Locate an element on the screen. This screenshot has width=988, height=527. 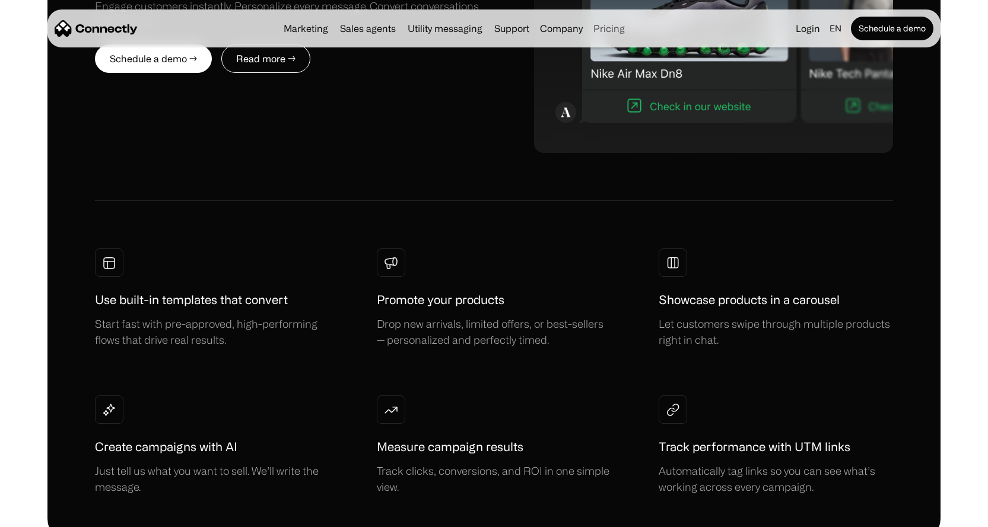
a: Schedule a demo → is located at coordinates (153, 59).